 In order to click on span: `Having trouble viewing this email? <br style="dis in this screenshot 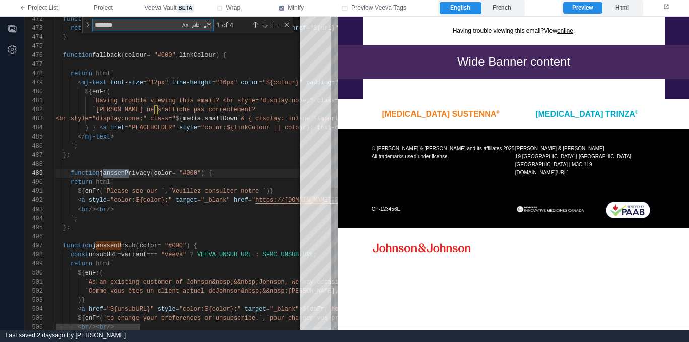, I will do `click(183, 101)`.